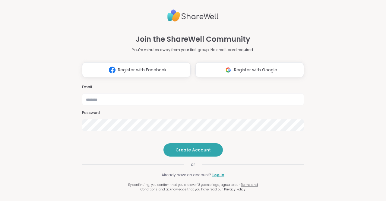  What do you see at coordinates (218, 175) in the screenshot?
I see `a: Log in` at bounding box center [218, 175].